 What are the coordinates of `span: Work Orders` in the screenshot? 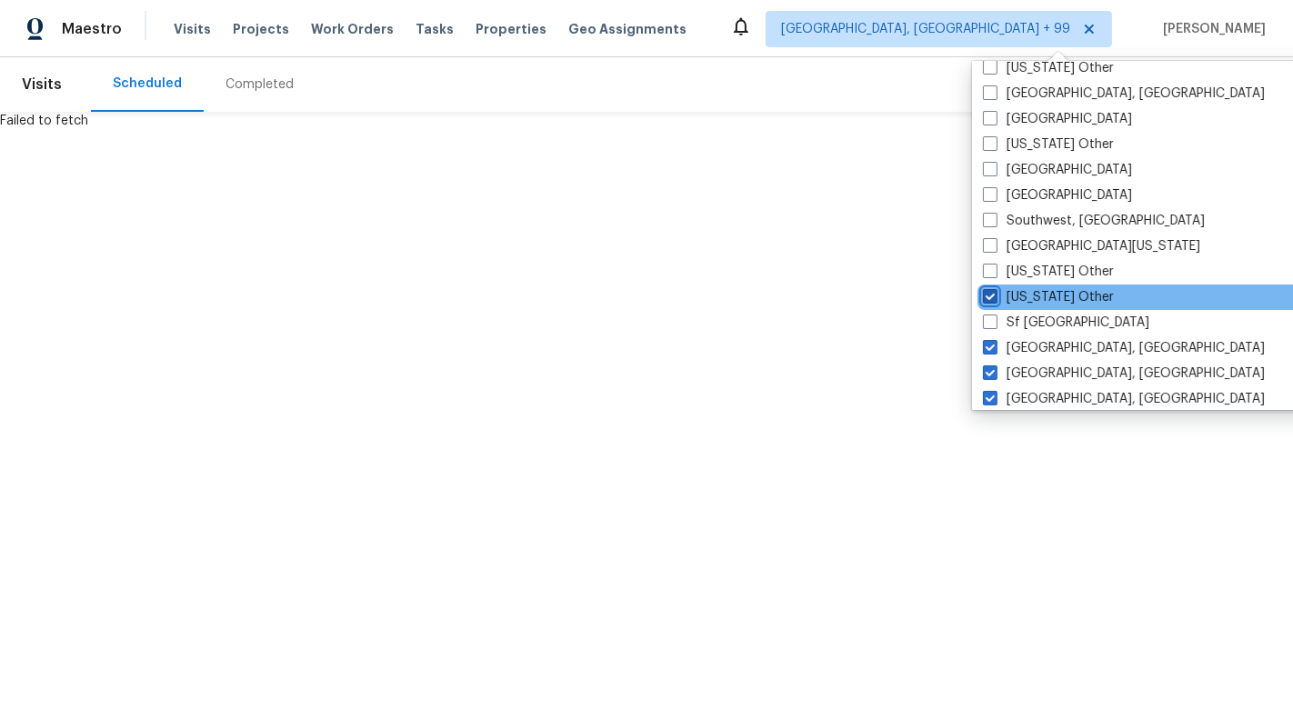 It's located at (352, 29).